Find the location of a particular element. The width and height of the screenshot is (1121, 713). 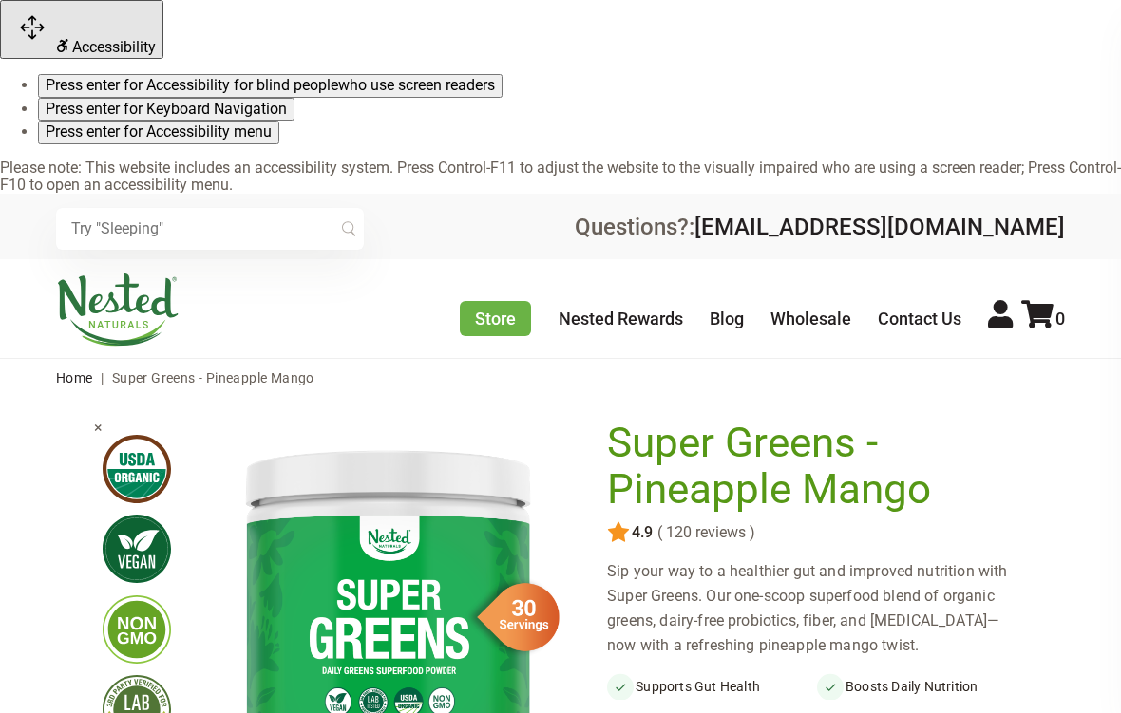

img: vegan is located at coordinates (137, 549).